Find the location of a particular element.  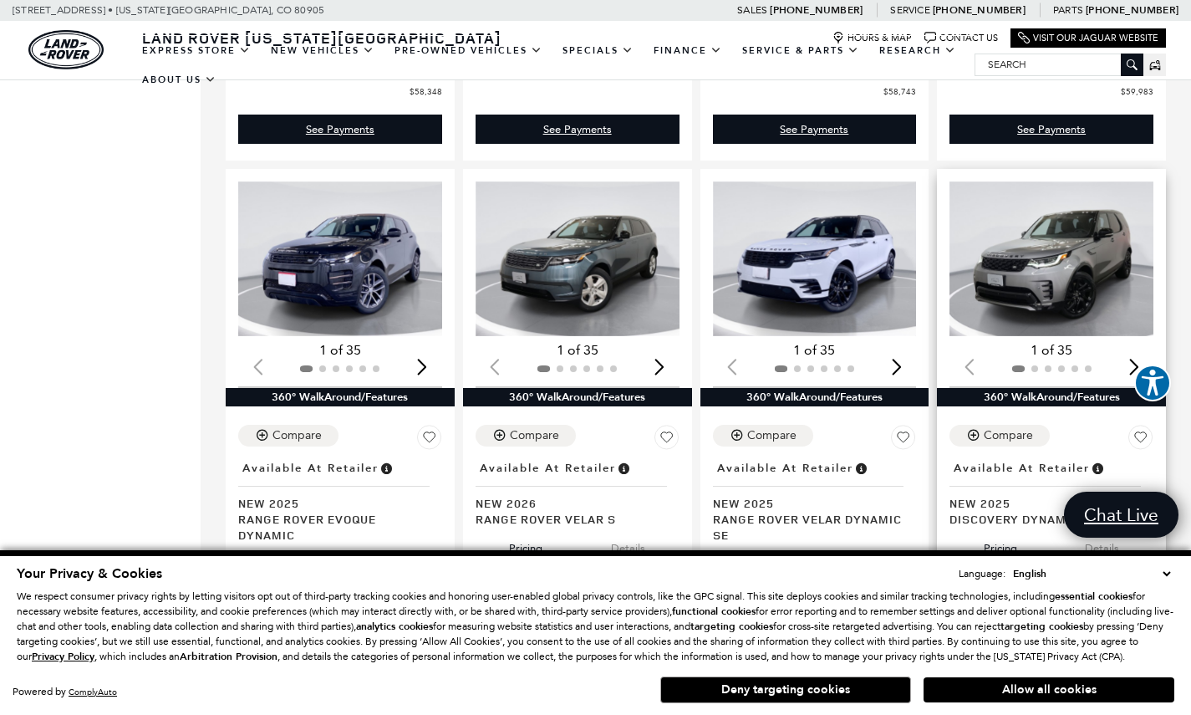

a: New Vehicles is located at coordinates (323, 50).